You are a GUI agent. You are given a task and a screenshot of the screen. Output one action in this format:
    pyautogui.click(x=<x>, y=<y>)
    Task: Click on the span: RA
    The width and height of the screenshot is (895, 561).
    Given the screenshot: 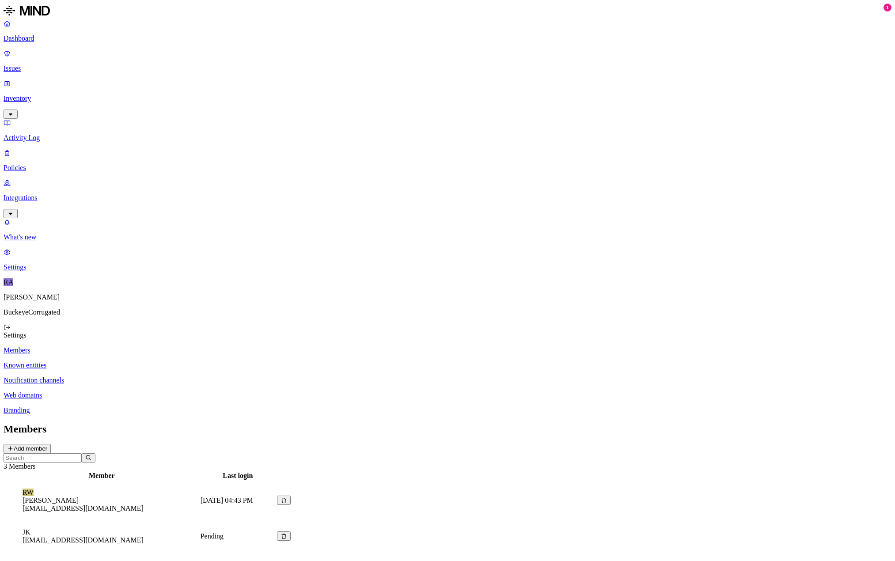 What is the action you would take?
    pyautogui.click(x=8, y=282)
    